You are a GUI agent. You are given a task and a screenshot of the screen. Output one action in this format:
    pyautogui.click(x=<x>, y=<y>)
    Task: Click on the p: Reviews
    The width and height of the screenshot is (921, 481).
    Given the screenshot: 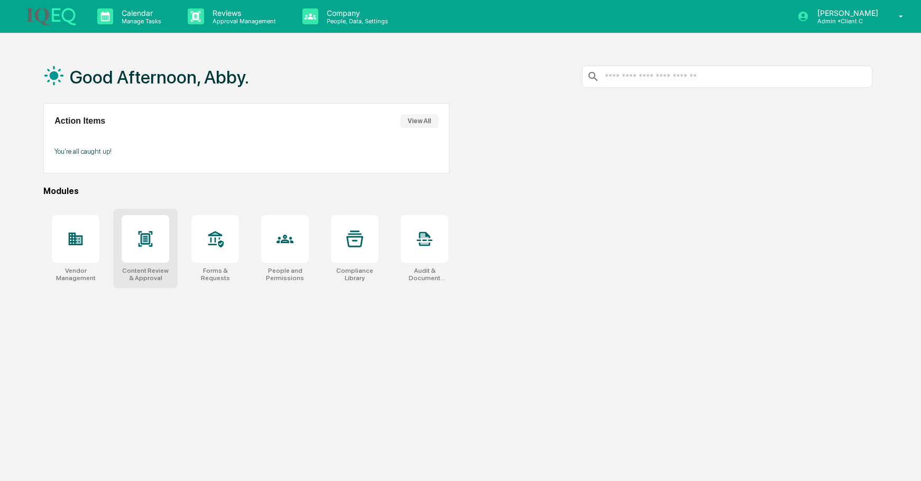 What is the action you would take?
    pyautogui.click(x=243, y=13)
    